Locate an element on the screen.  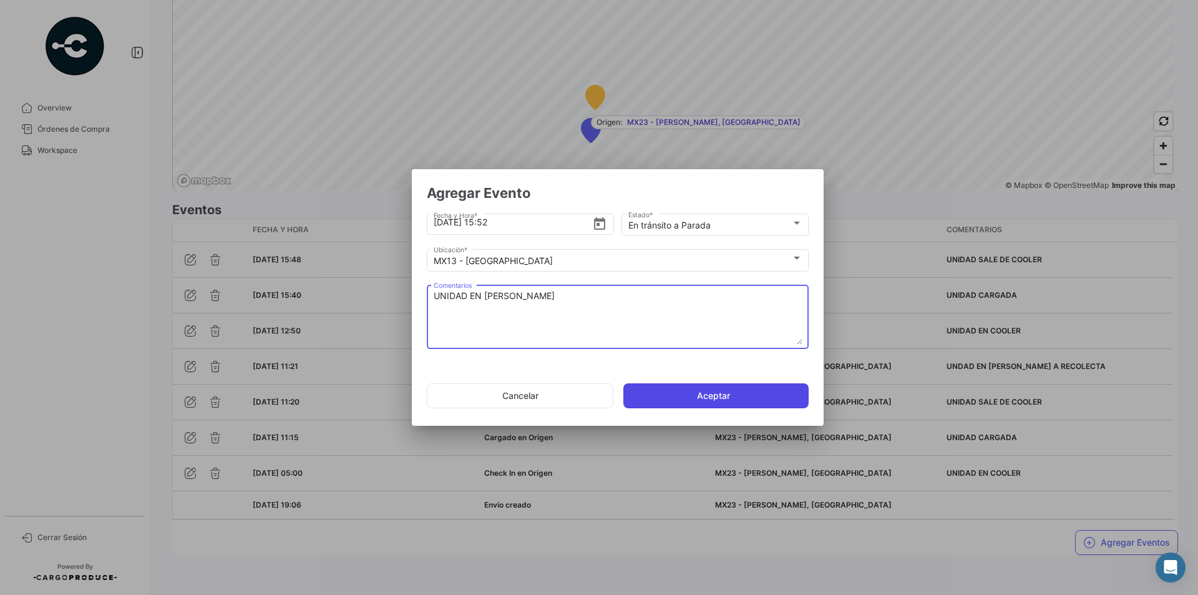
input: Seleccionar una fecha is located at coordinates (513, 222).